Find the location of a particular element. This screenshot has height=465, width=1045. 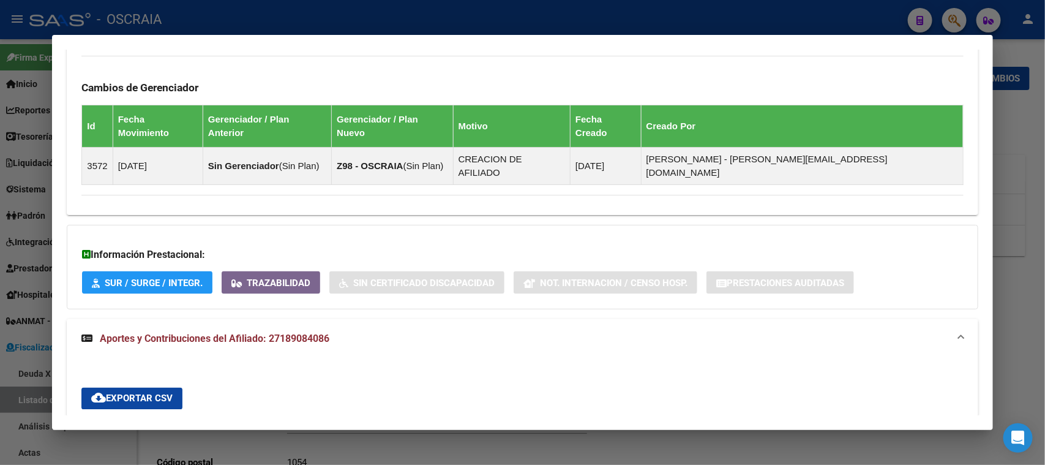

button: Not. Internacion / Censo Hosp. is located at coordinates (606, 282).